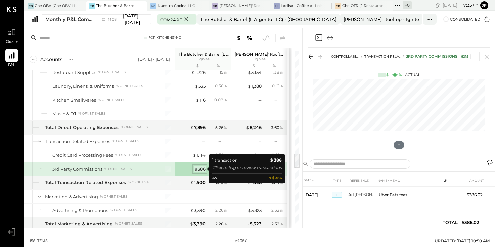  What do you see at coordinates (200, 86) in the screenshot?
I see `div: 535` at bounding box center [200, 86].